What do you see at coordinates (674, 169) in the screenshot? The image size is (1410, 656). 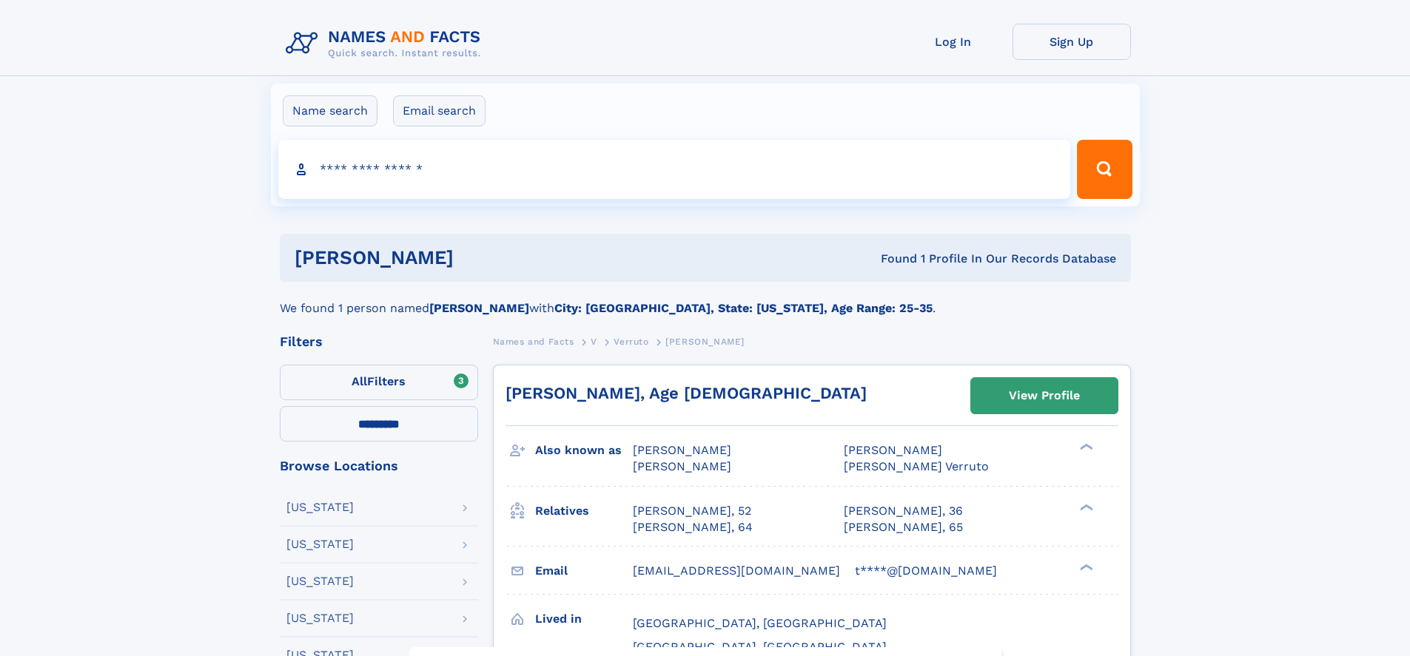 I see `input: search input` at bounding box center [674, 169].